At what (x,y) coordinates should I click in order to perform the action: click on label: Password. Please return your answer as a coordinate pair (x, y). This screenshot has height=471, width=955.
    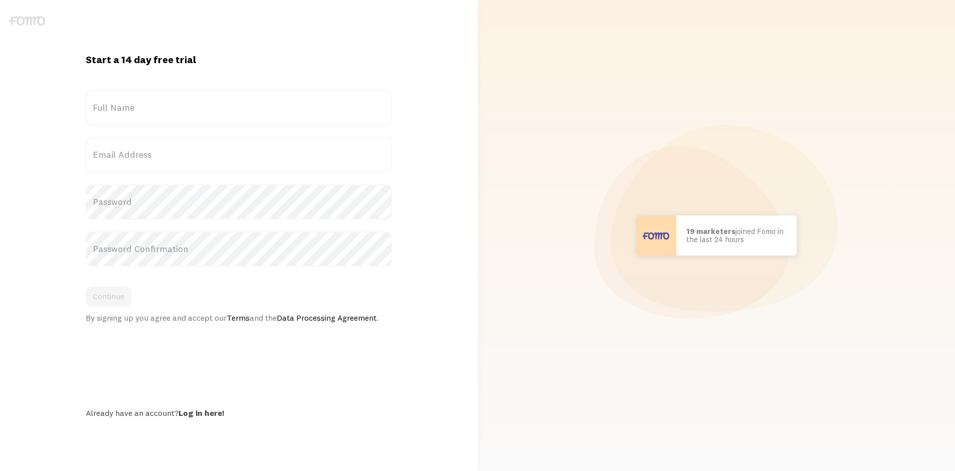
    Looking at the image, I should click on (239, 202).